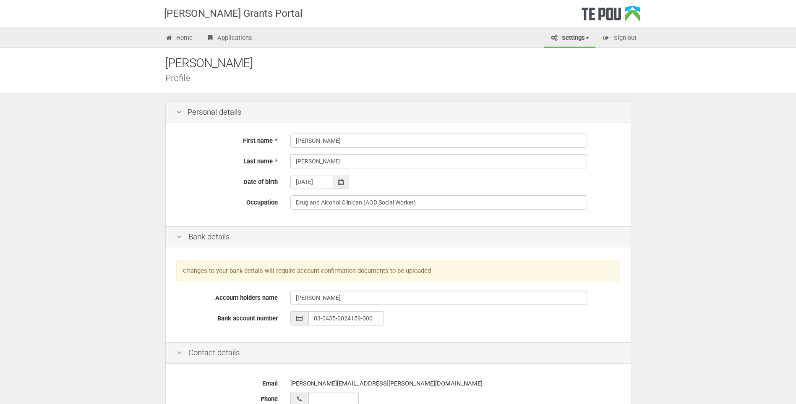  I want to click on a: Sign out, so click(619, 39).